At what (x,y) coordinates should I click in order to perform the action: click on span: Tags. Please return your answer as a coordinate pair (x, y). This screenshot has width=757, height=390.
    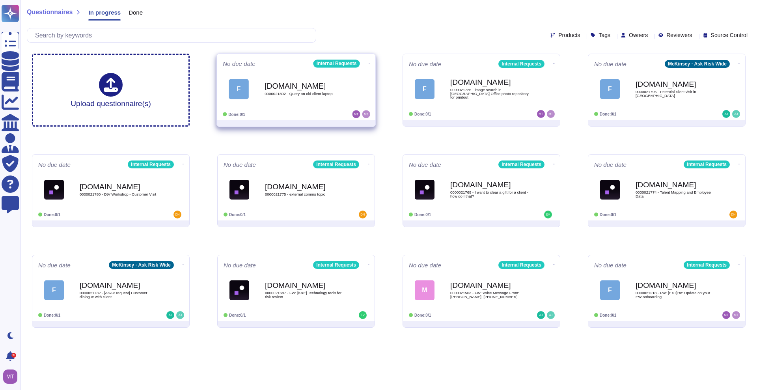
    Looking at the image, I should click on (604, 35).